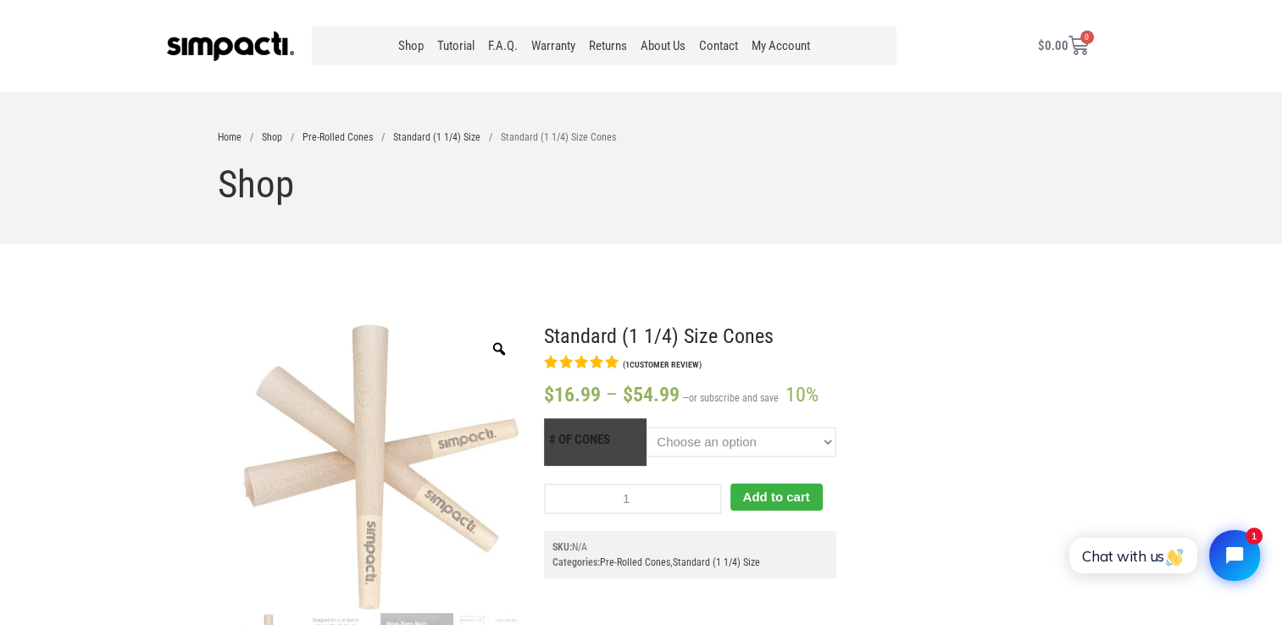 The height and width of the screenshot is (625, 1282). I want to click on a: Contact, so click(718, 46).